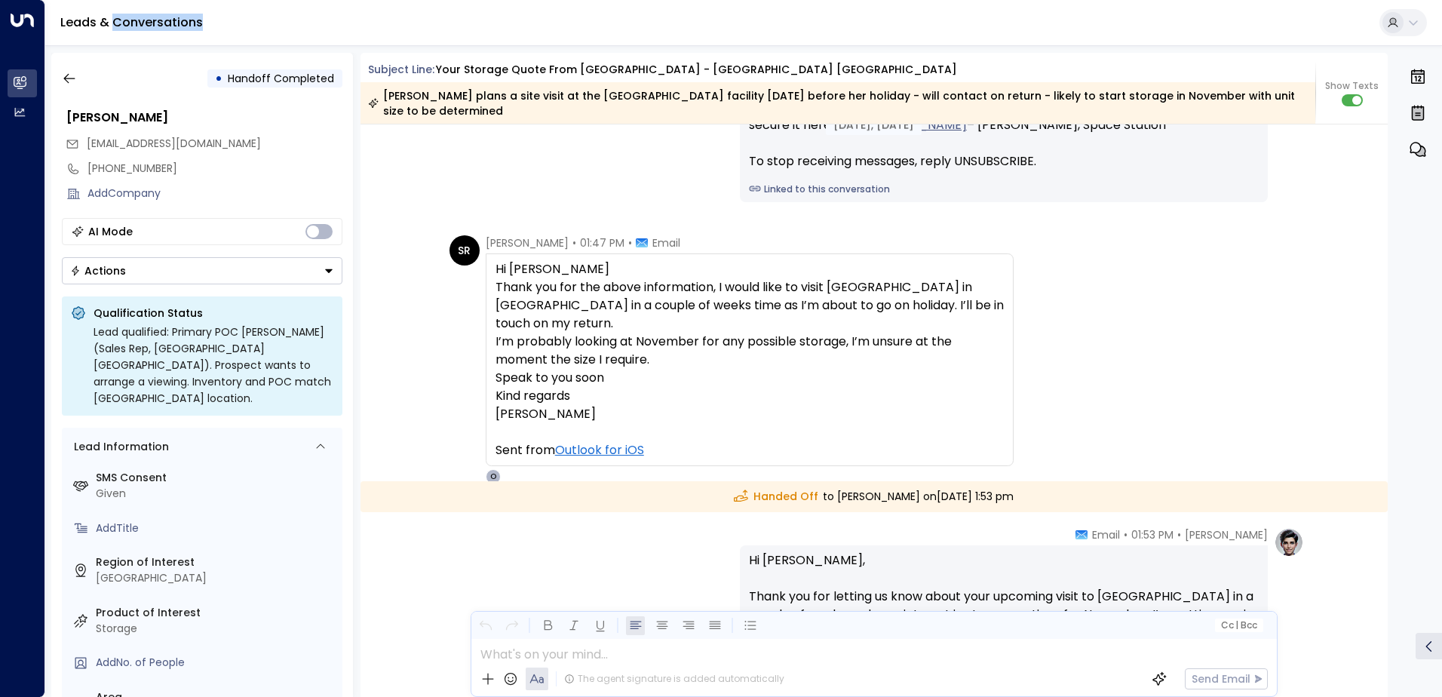 The width and height of the screenshot is (1442, 697). What do you see at coordinates (216, 477) in the screenshot?
I see `label: SMS Consent` at bounding box center [216, 477].